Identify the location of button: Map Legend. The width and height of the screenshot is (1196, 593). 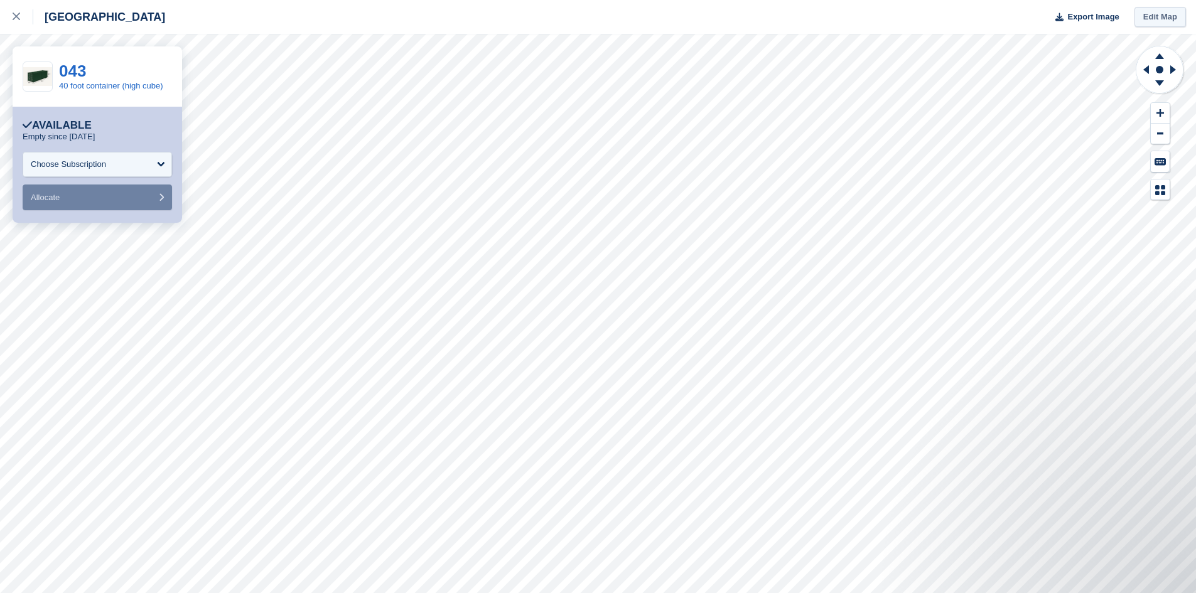
(1160, 190).